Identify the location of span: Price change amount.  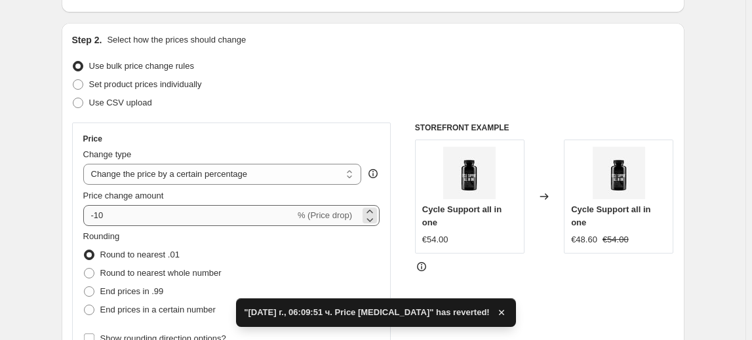
(123, 195).